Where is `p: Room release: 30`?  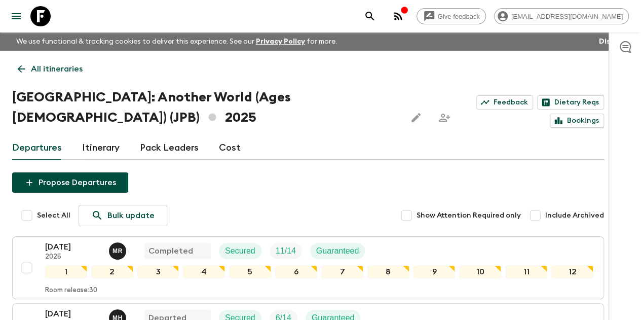
p: Room release: 30 is located at coordinates (71, 290).